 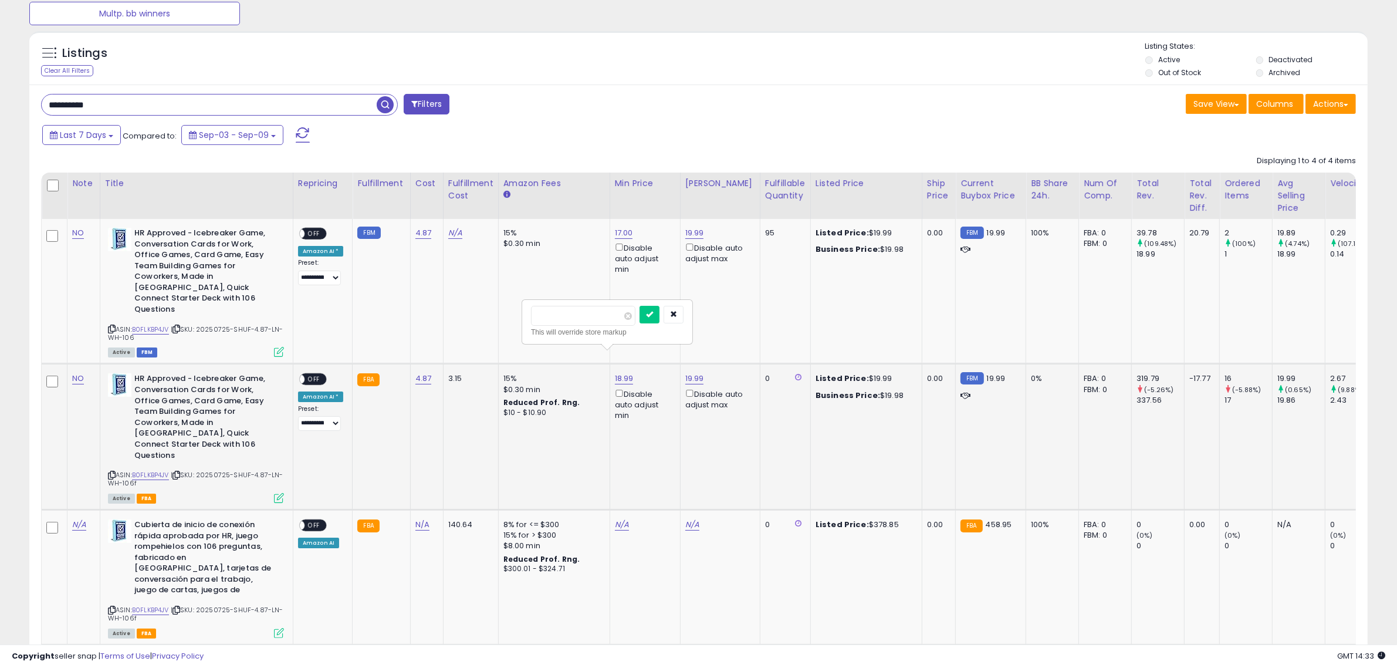 What do you see at coordinates (624, 378) in the screenshot?
I see `a: 18.99` at bounding box center [624, 378].